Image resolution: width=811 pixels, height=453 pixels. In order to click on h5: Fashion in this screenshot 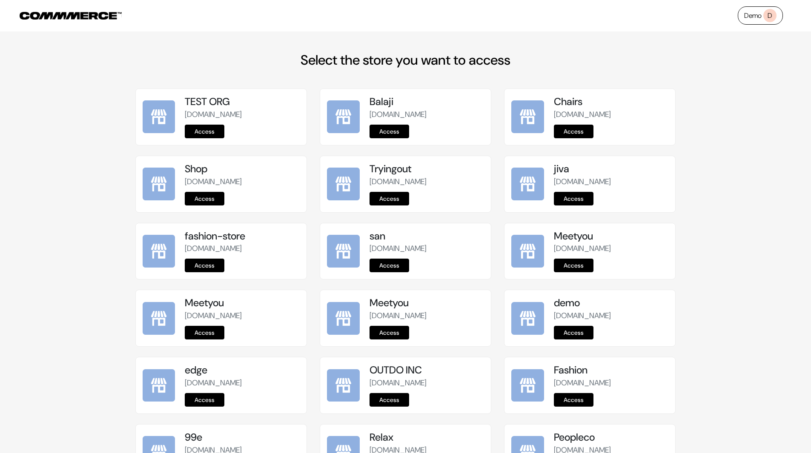, I will do `click(611, 370)`.